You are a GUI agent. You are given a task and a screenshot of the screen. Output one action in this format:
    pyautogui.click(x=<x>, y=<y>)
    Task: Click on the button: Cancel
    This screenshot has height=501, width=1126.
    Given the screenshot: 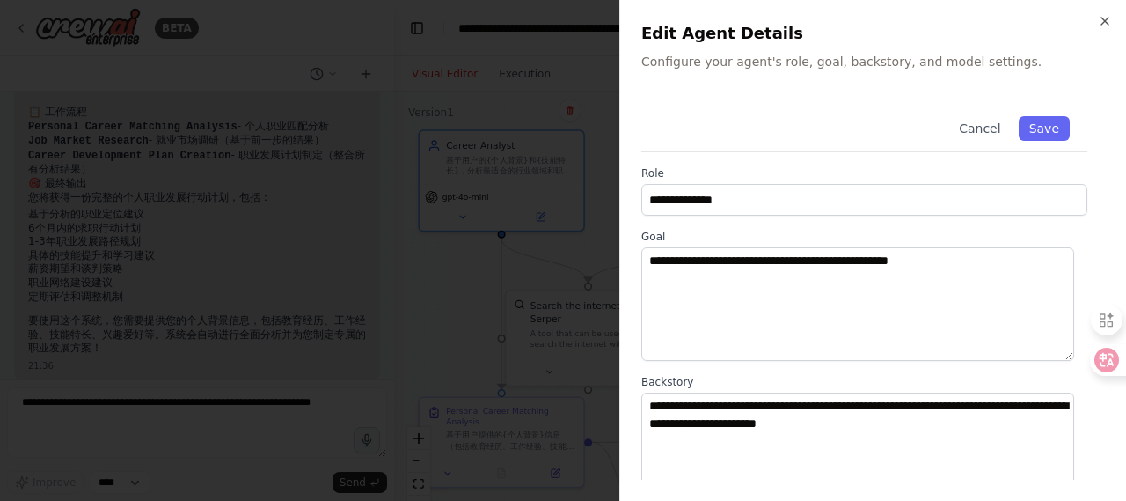 What is the action you would take?
    pyautogui.click(x=979, y=128)
    